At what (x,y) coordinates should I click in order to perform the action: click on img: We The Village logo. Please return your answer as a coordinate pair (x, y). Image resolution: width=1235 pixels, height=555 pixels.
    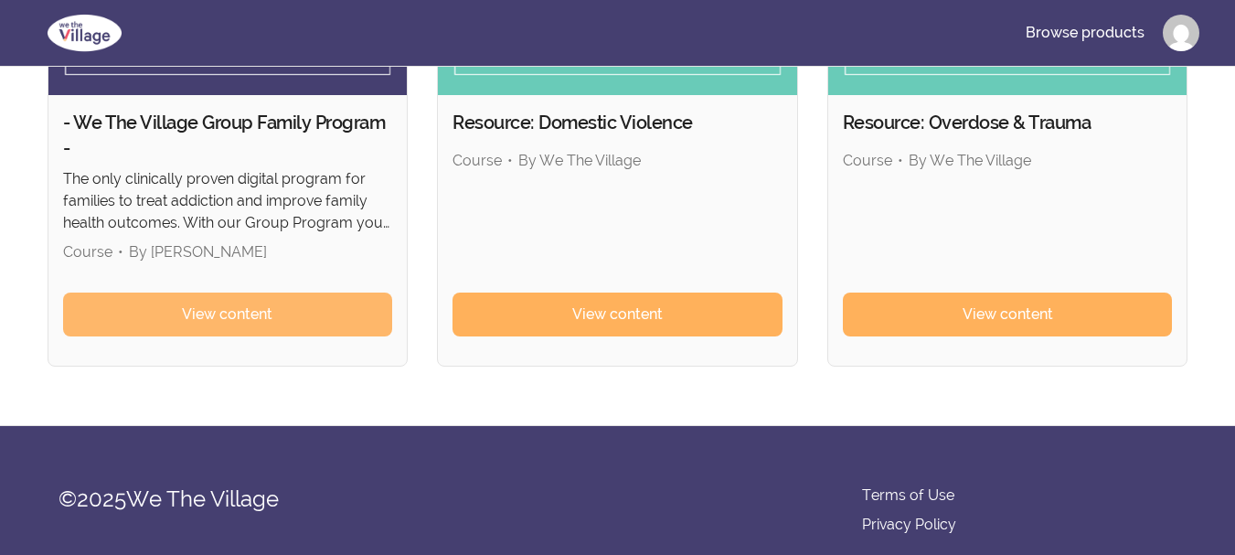
    Looking at the image, I should click on (84, 33).